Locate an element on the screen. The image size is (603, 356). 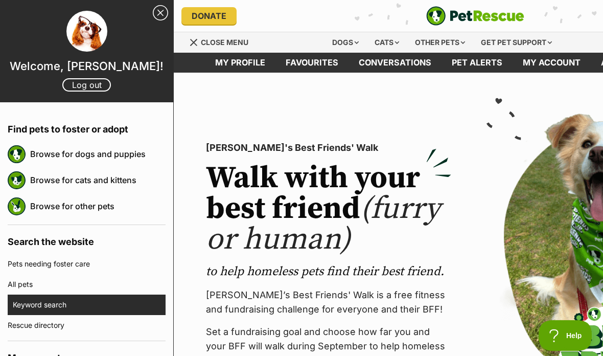
a: Favourites is located at coordinates (312, 62).